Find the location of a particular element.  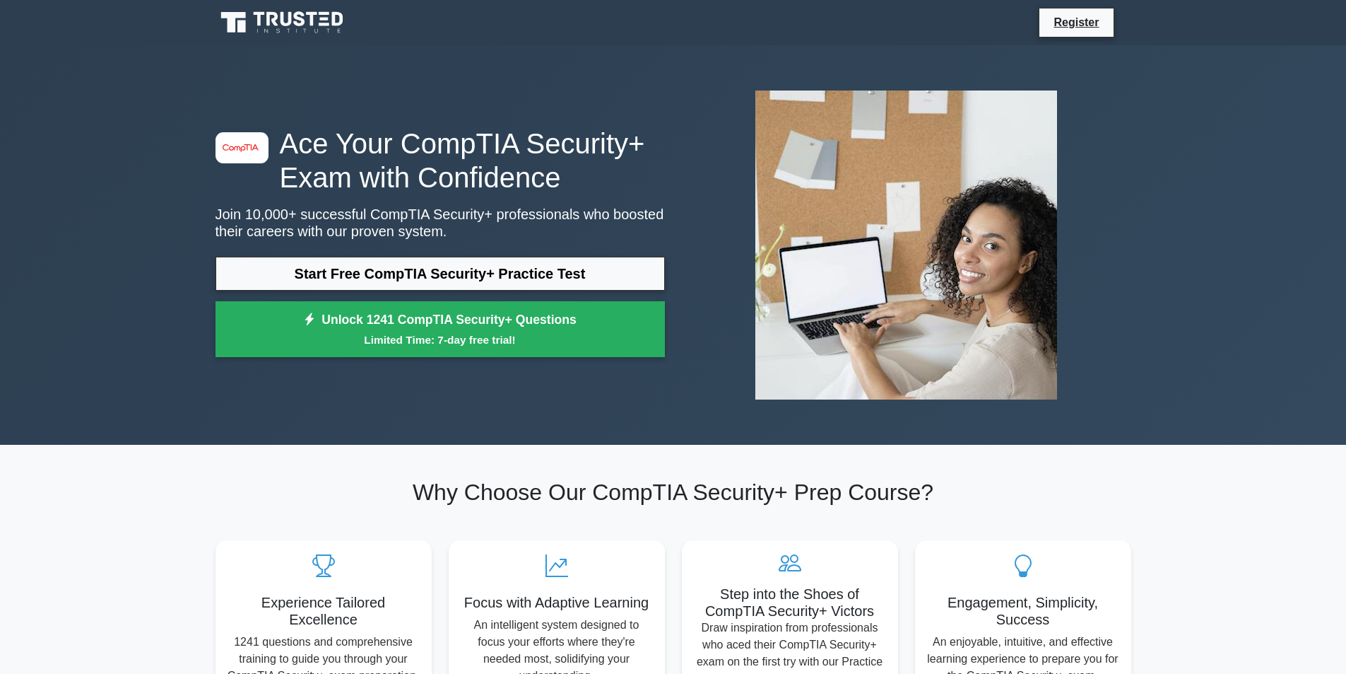

h1: Ace Your CompTIA Security+ Exam with Confidence is located at coordinates (440, 160).